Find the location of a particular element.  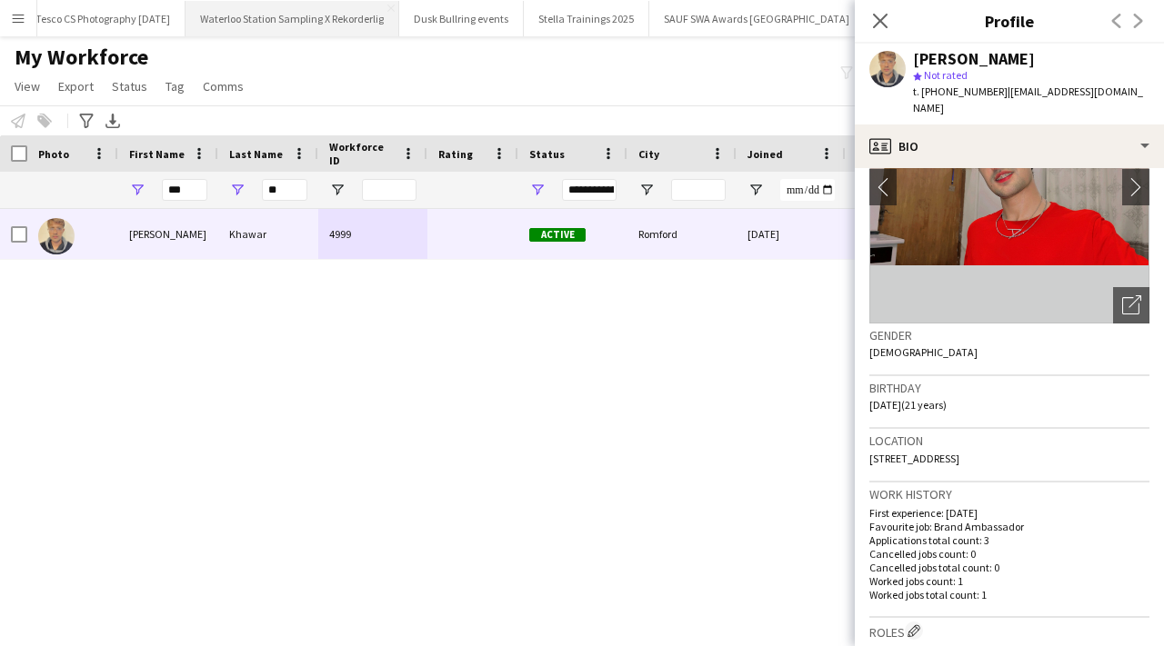

span: Not rated is located at coordinates (945, 75).